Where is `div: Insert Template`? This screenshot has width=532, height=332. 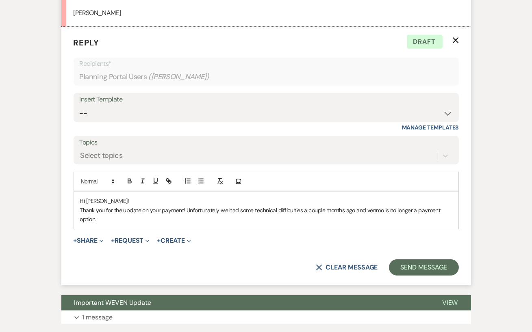 div: Insert Template is located at coordinates (266, 100).